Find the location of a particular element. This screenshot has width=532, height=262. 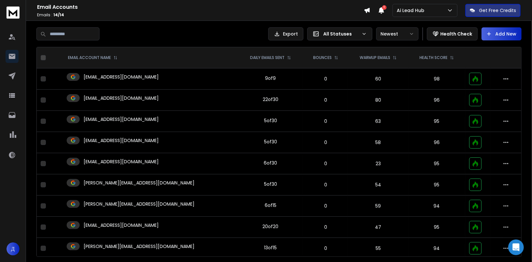

p: BOUNCES is located at coordinates (323, 58).